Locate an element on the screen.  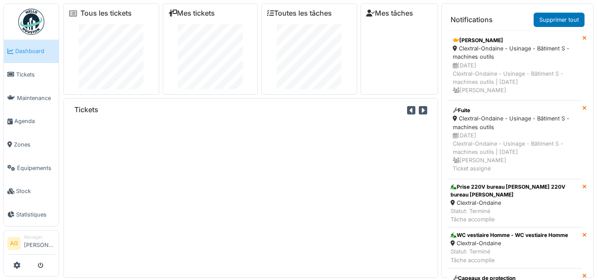
a: Maintenance is located at coordinates (31, 98).